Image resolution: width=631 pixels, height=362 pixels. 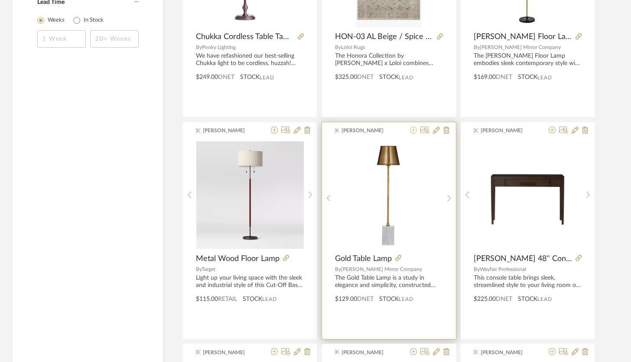 What do you see at coordinates (238, 259) in the screenshot?
I see `span: Metal Wood Floor Lamp` at bounding box center [238, 259].